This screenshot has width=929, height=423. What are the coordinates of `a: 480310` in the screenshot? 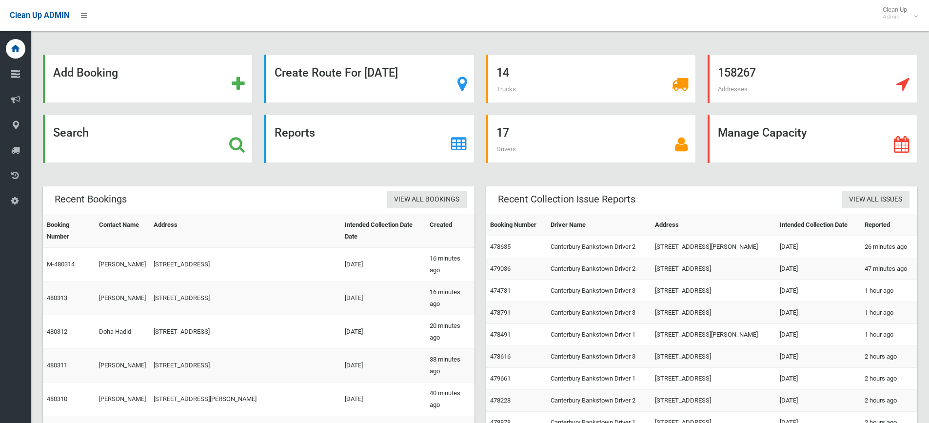 It's located at (57, 398).